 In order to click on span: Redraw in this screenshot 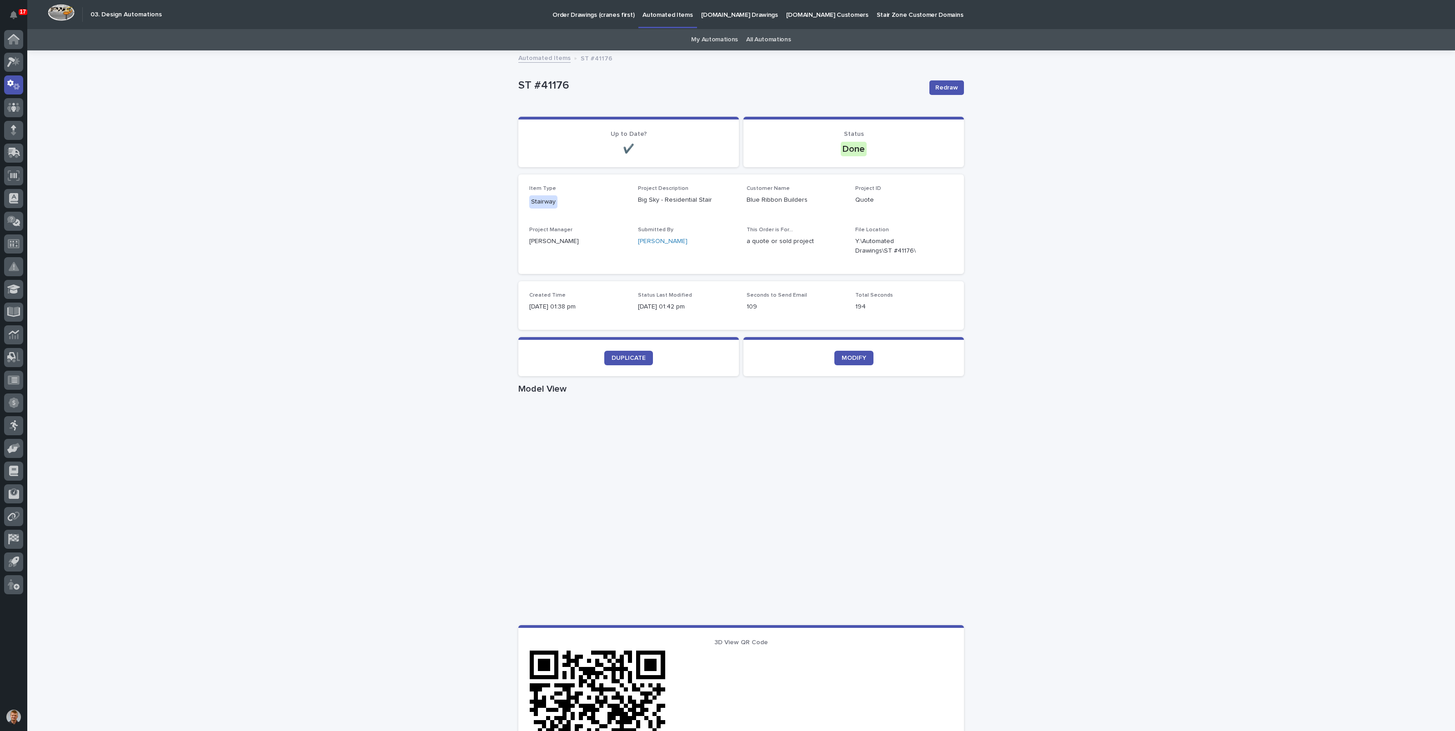, I will do `click(946, 88)`.